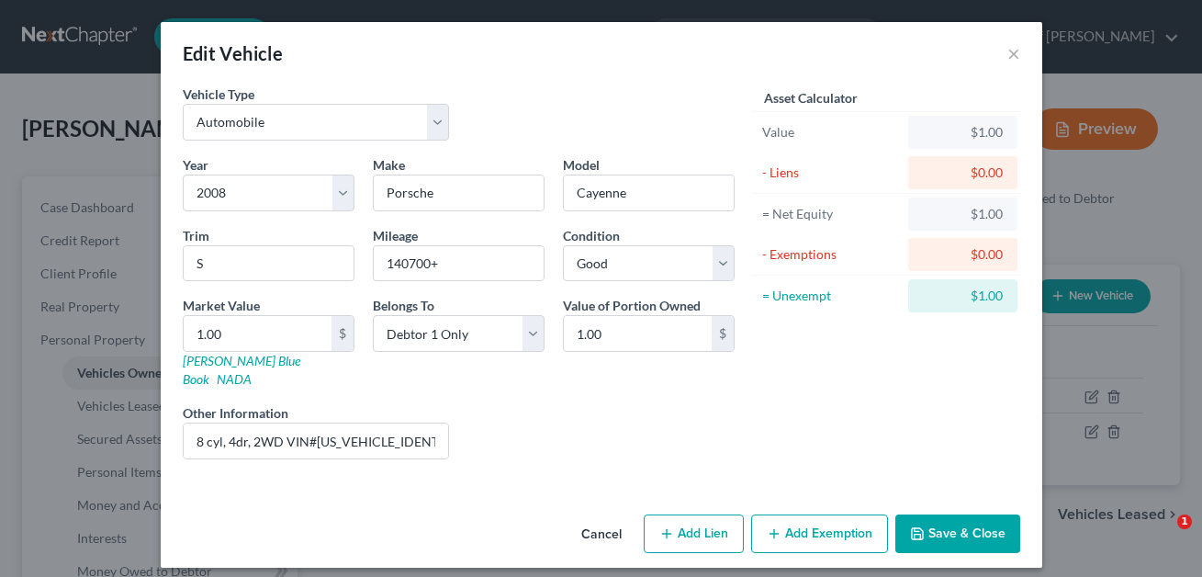 The image size is (1202, 577). I want to click on span: Belongs To, so click(403, 305).